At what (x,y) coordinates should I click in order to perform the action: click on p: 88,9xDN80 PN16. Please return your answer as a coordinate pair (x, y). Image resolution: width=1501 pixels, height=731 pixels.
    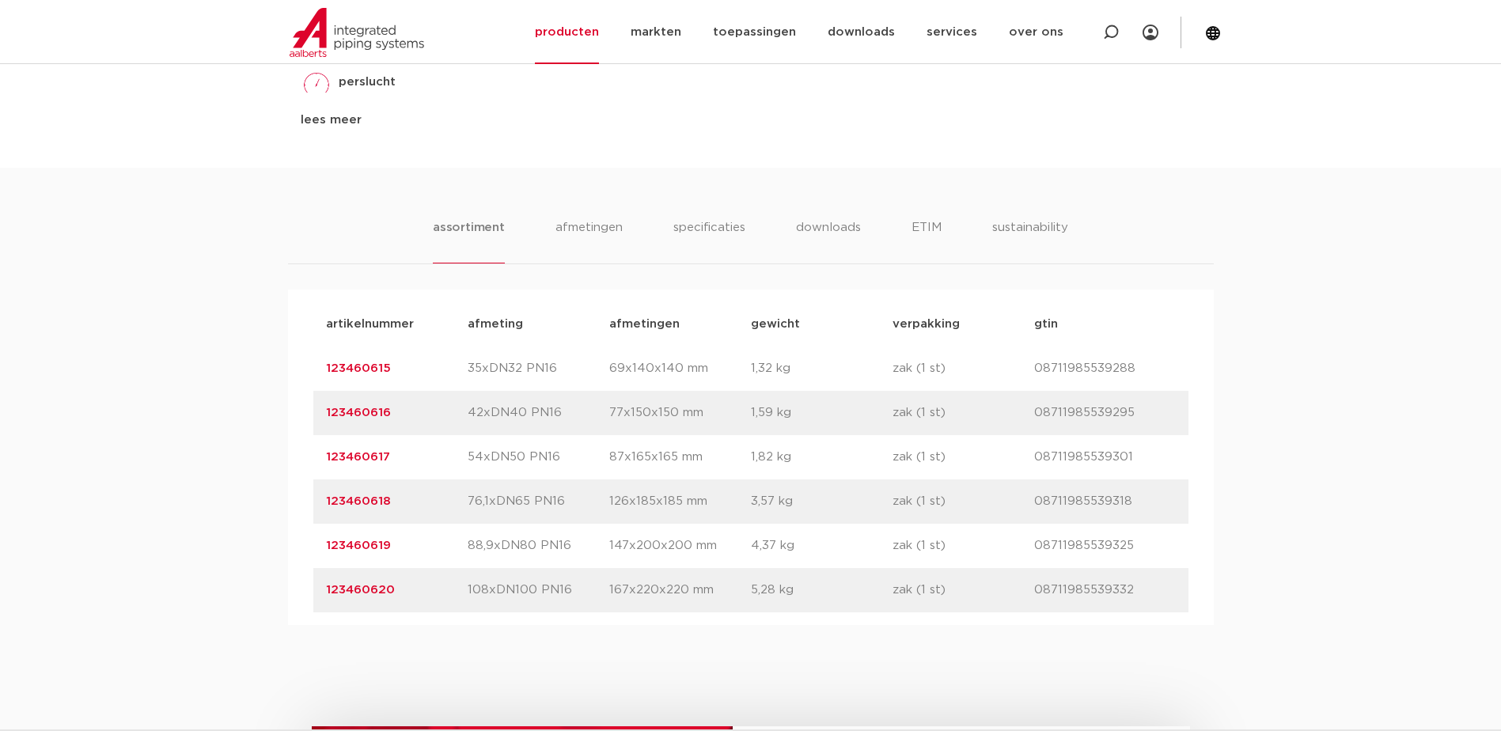
    Looking at the image, I should click on (538, 546).